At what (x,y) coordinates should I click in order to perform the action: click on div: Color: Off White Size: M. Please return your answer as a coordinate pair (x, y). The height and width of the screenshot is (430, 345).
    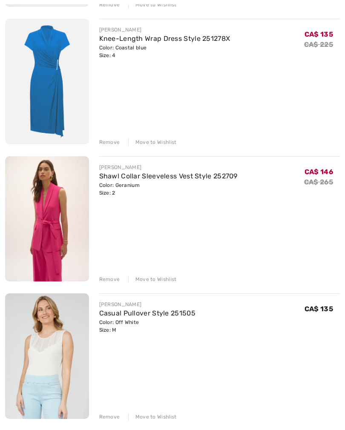
    Looking at the image, I should click on (147, 326).